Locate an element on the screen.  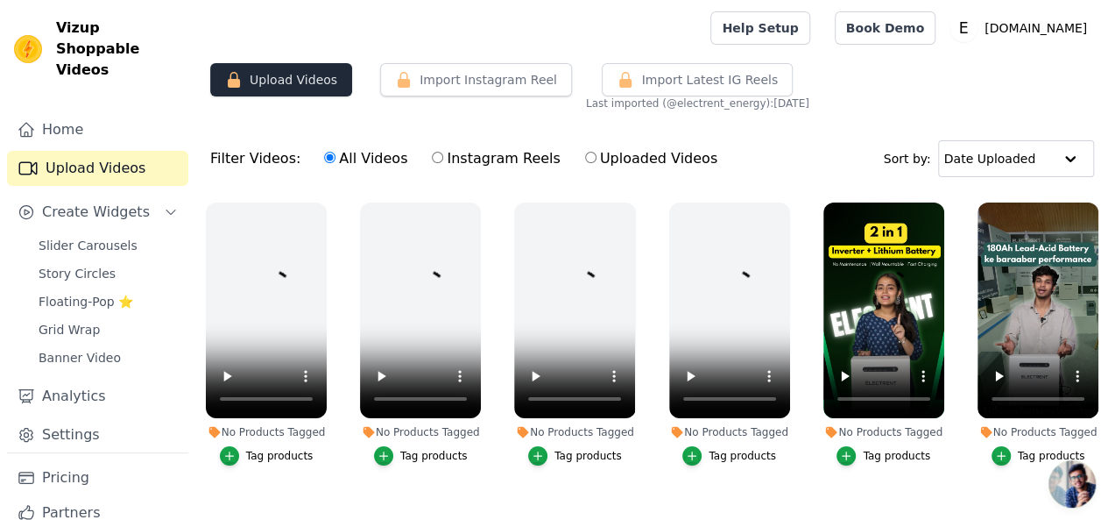
span: Floating-Pop ⭐ is located at coordinates (86, 301).